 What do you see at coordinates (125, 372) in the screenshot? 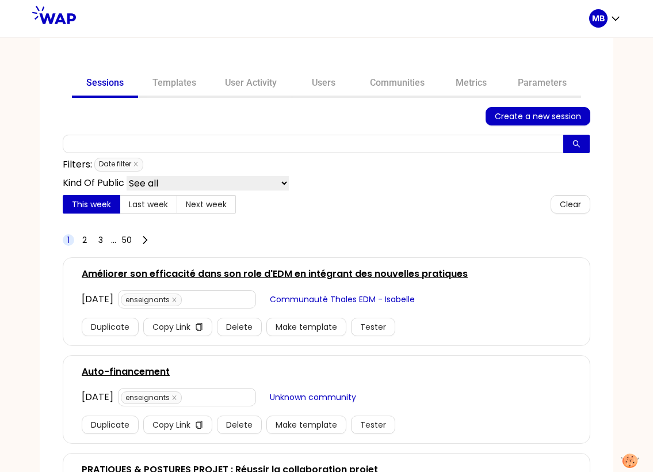
I see `a: Auto-financement` at bounding box center [125, 372].